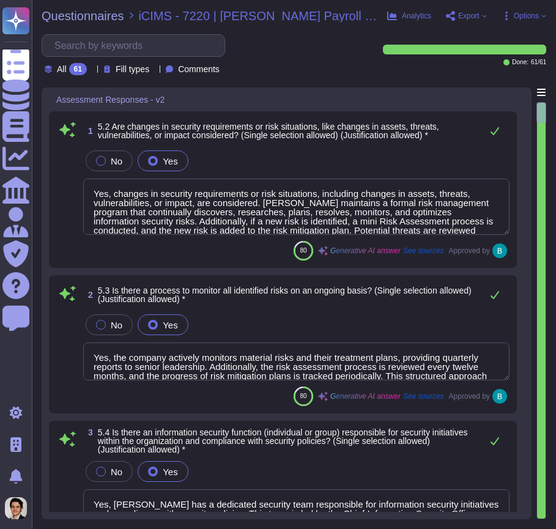 The image size is (556, 529). Describe the element at coordinates (136, 45) in the screenshot. I see `input: Search by keywords` at that location.